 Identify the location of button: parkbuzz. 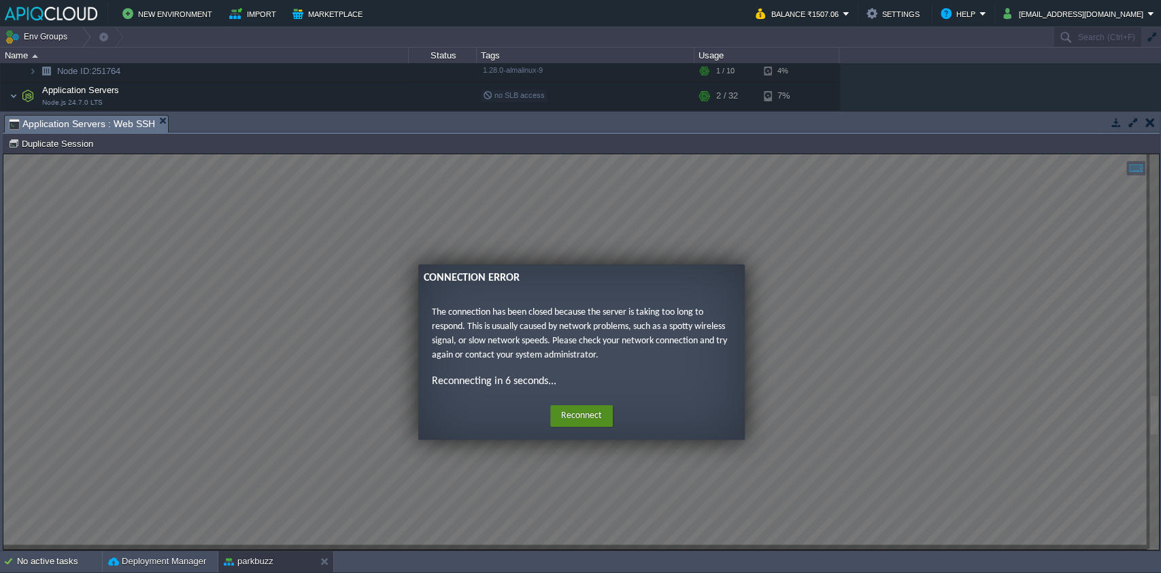
(248, 562).